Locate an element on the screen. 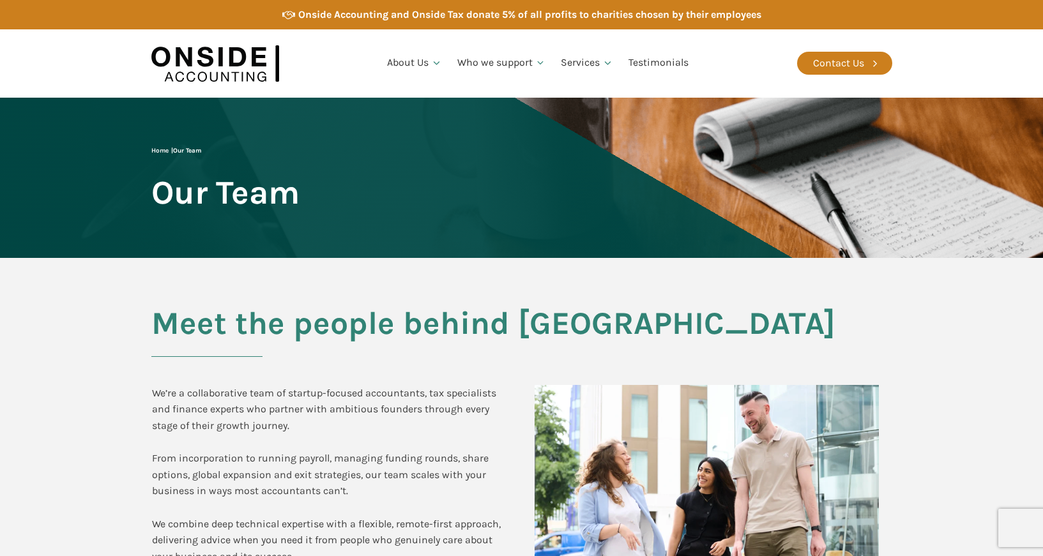  a: About Us is located at coordinates (414, 63).